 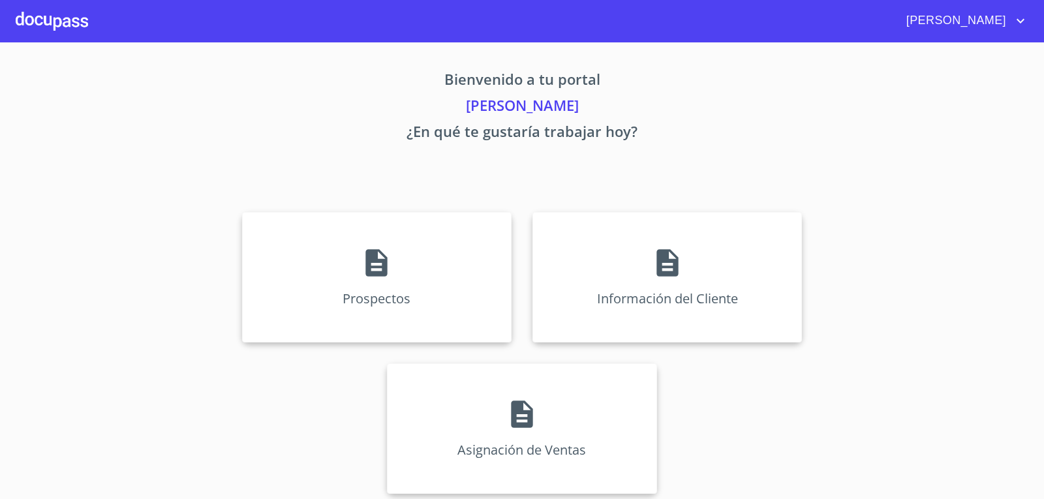 I want to click on p: Prospectos, so click(x=377, y=298).